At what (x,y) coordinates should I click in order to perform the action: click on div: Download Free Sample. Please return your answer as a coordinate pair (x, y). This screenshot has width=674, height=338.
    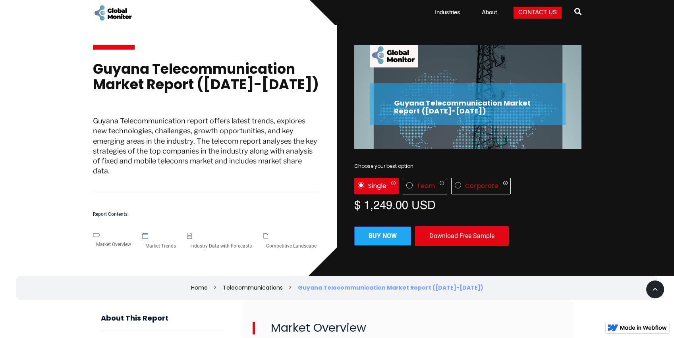
    Looking at the image, I should click on (462, 236).